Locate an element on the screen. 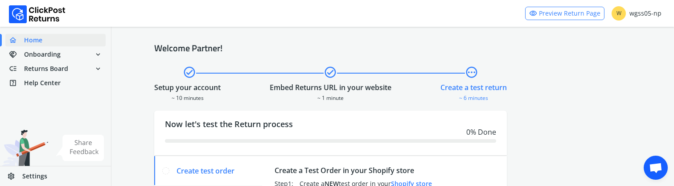 Image resolution: width=674 pixels, height=186 pixels. span: Returns Board is located at coordinates (46, 69).